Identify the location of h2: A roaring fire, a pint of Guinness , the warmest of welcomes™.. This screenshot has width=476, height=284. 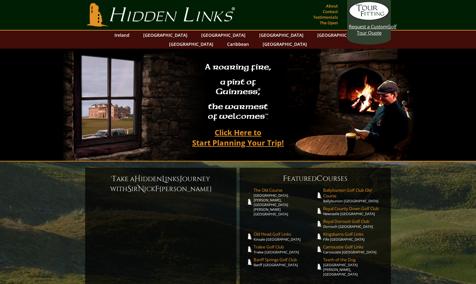
(238, 92).